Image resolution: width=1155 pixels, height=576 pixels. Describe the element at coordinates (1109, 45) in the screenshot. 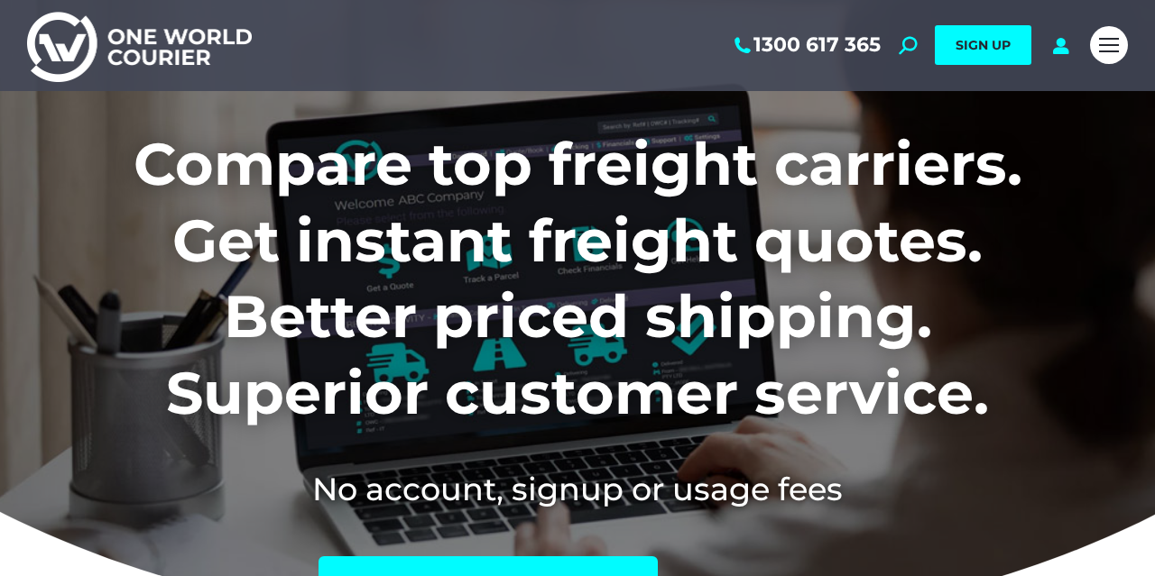

I see `a: Mobile menu icon` at that location.